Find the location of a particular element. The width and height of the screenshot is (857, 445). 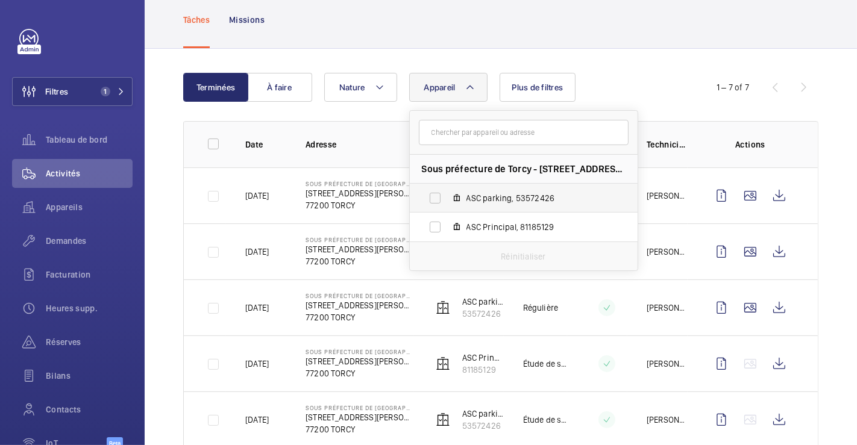

button: Plus de filtres is located at coordinates (538, 87).